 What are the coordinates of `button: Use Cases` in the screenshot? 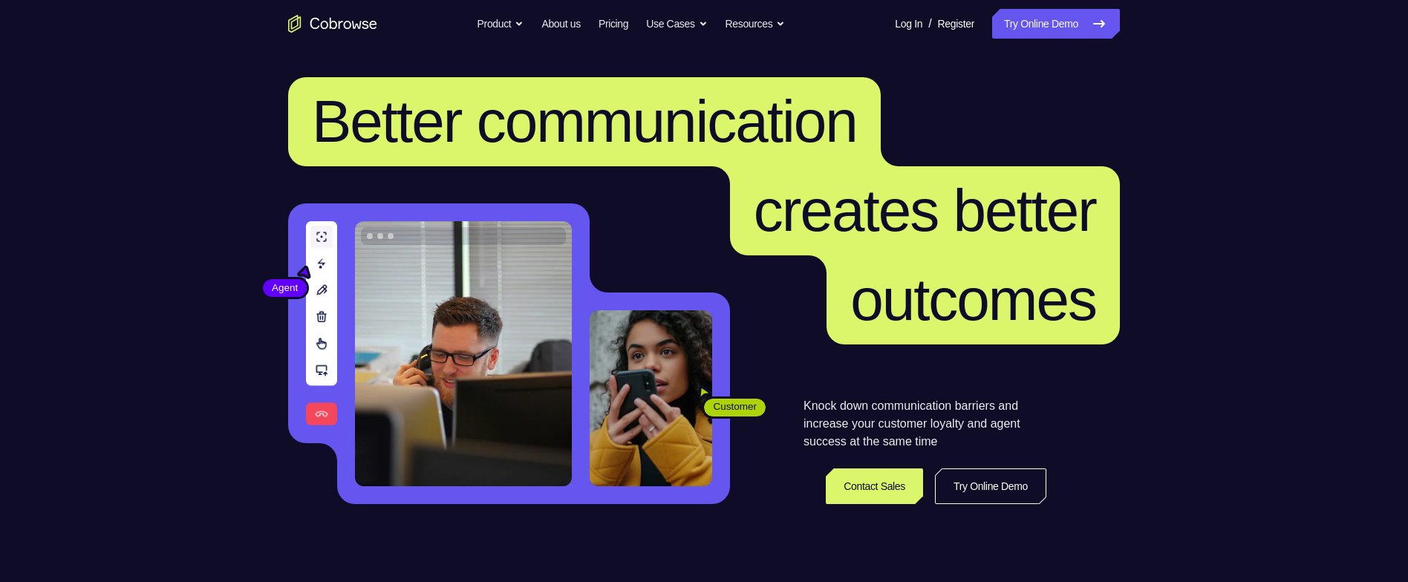 It's located at (677, 24).